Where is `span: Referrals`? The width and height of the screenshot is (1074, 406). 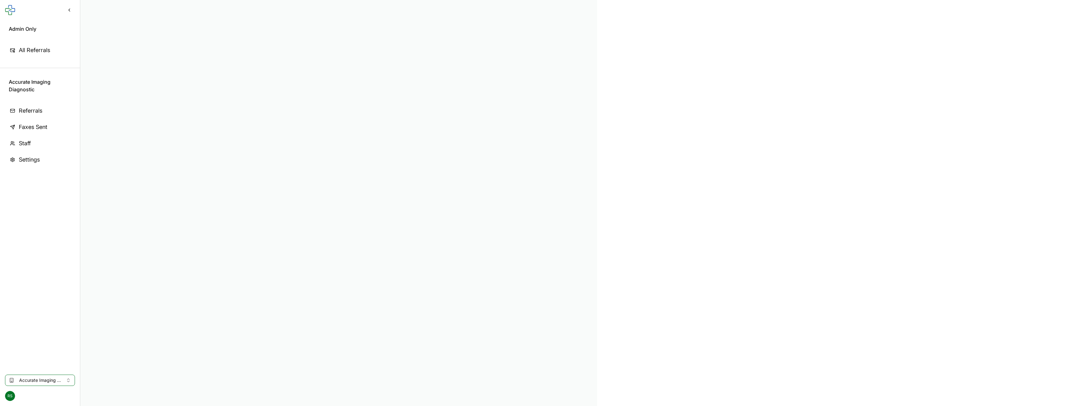
span: Referrals is located at coordinates (30, 111).